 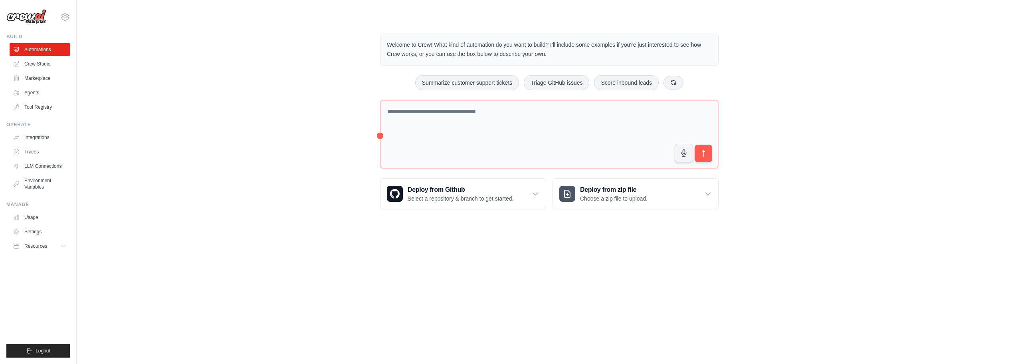 I want to click on img: Logo, so click(x=26, y=17).